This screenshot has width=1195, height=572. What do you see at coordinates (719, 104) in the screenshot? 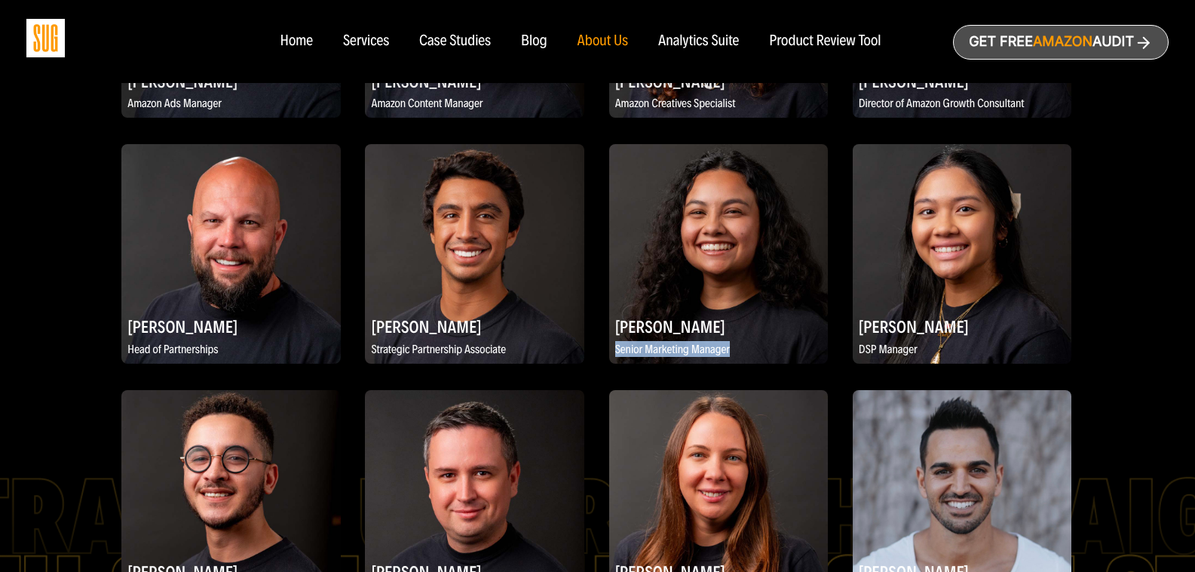
I see `p: Amazon Creatives Specialist` at bounding box center [719, 104].